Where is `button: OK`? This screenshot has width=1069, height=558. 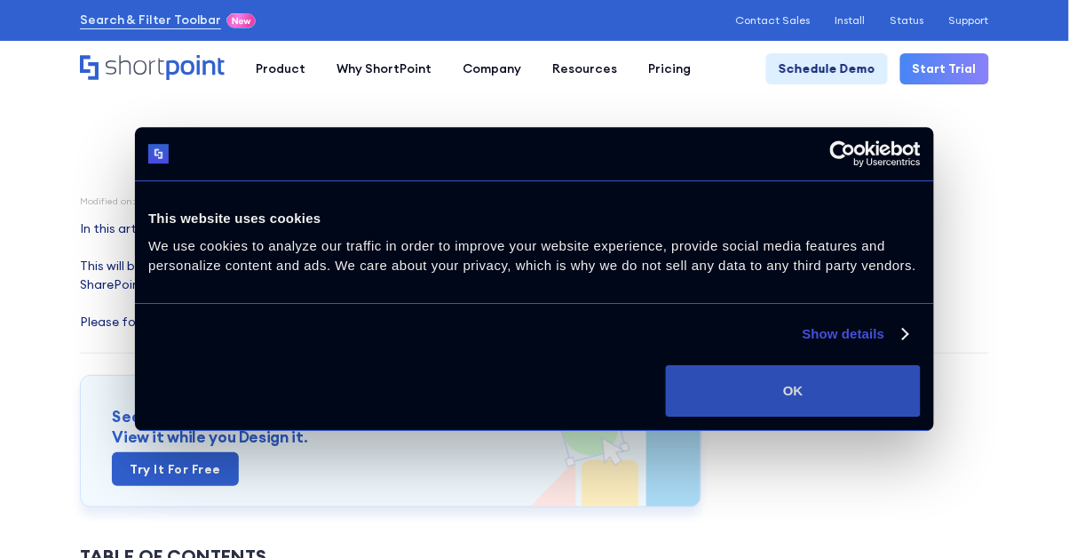 button: OK is located at coordinates (793, 391).